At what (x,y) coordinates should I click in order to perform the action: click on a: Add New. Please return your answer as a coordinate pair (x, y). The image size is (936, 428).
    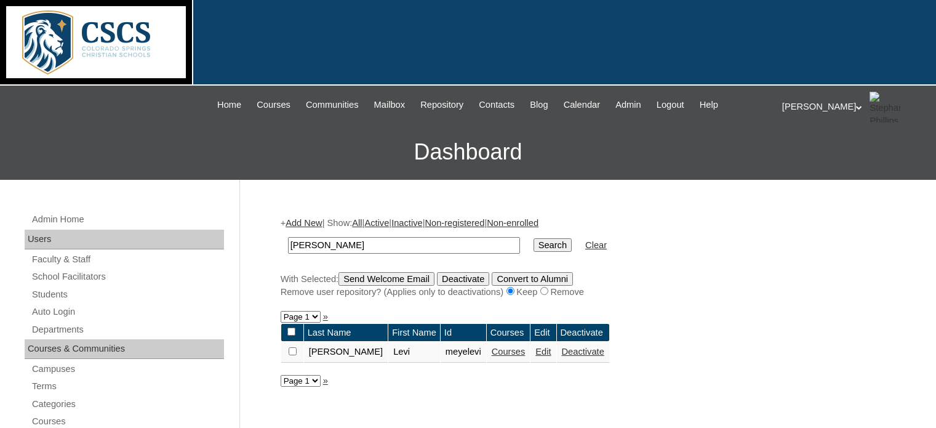
    Looking at the image, I should click on (303, 223).